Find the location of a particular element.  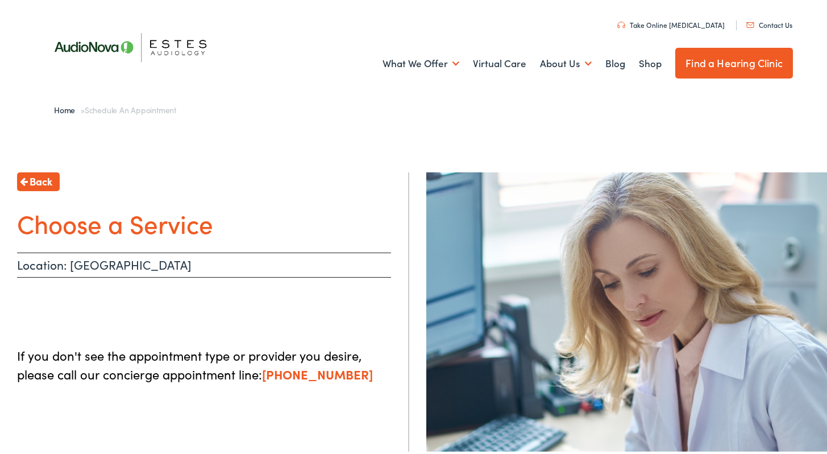

a: Find a Hearing Clinic is located at coordinates (734, 61).